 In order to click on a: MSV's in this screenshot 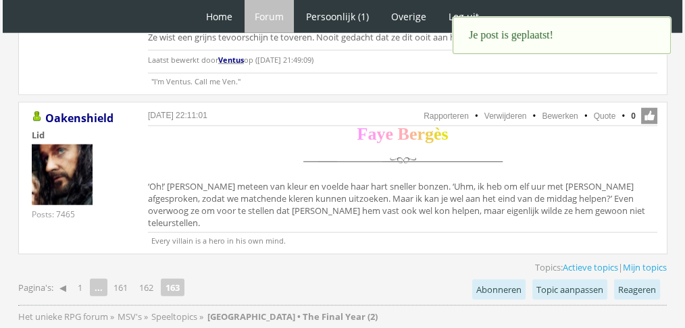, I will do `click(130, 317)`.